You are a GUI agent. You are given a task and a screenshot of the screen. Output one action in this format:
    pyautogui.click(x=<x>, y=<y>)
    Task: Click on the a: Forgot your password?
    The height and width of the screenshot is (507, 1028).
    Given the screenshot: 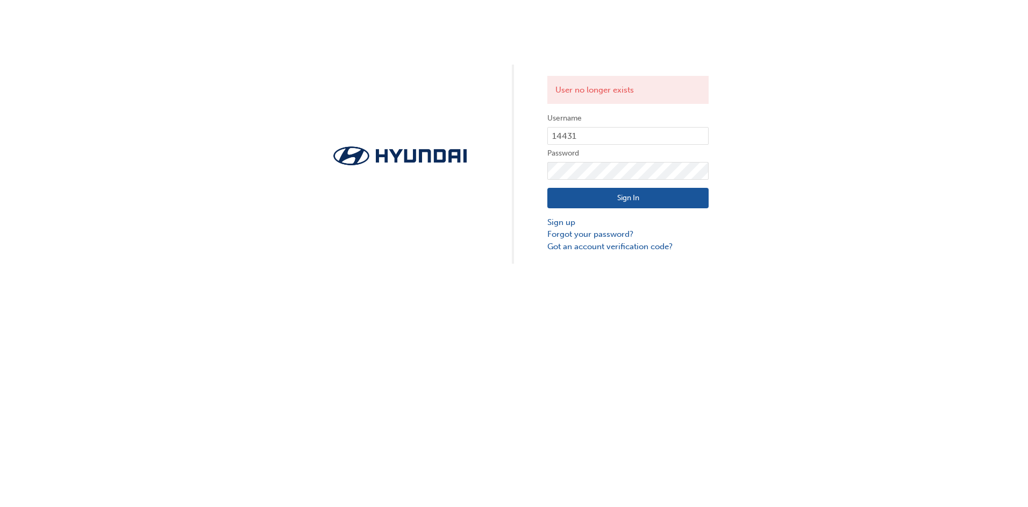 What is the action you would take?
    pyautogui.click(x=628, y=234)
    